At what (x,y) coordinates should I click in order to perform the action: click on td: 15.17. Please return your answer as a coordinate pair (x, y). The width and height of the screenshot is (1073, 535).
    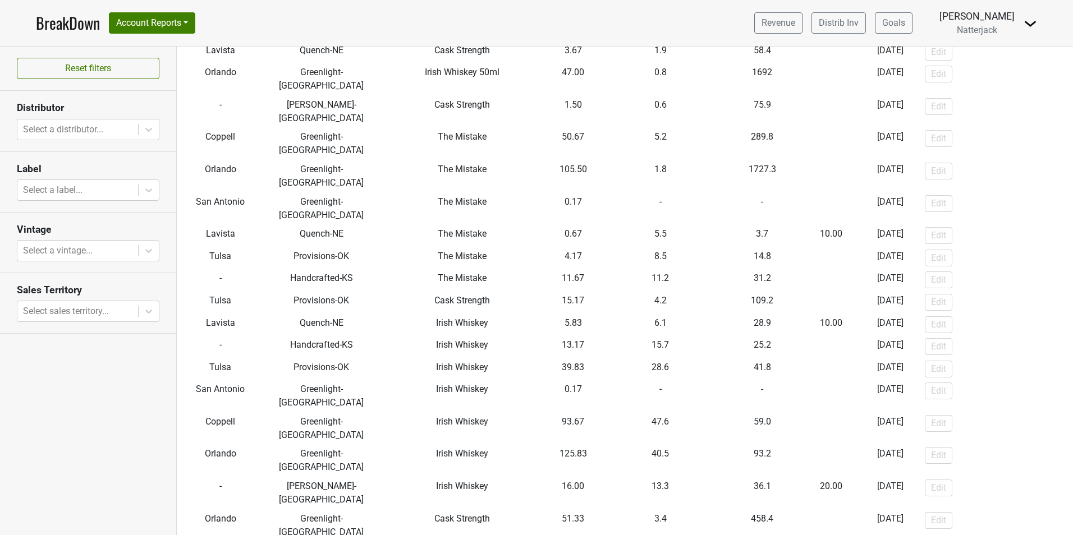
    Looking at the image, I should click on (573, 302).